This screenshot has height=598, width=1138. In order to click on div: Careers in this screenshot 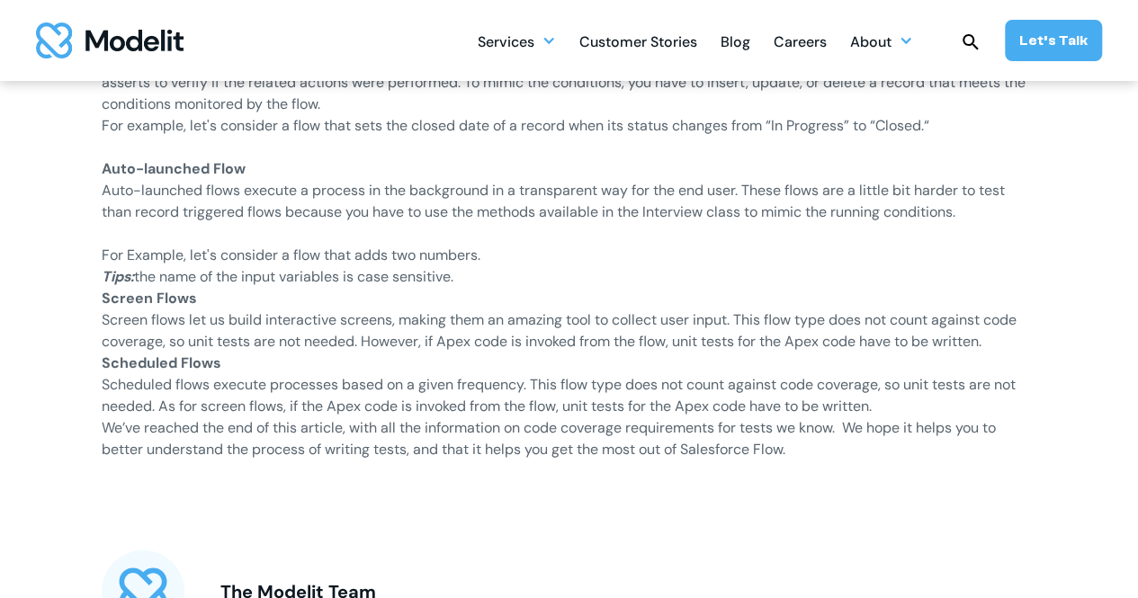, I will do `click(800, 43)`.